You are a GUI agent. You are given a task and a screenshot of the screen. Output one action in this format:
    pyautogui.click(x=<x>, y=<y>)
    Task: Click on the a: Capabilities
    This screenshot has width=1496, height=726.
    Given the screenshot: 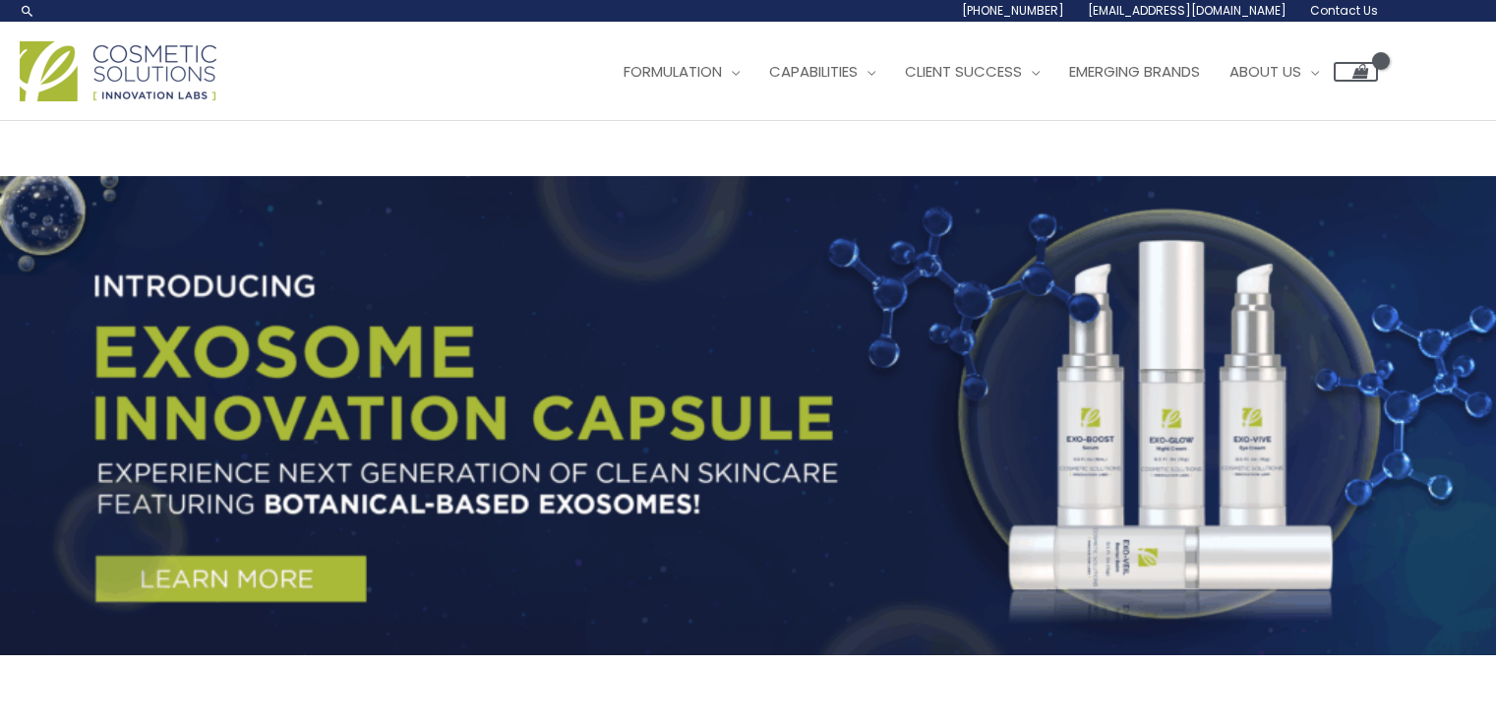 What is the action you would take?
    pyautogui.click(x=822, y=72)
    